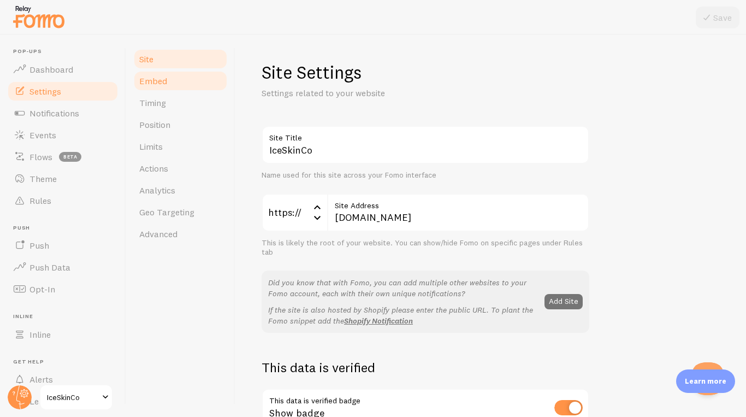 This screenshot has height=417, width=746. Describe the element at coordinates (180, 103) in the screenshot. I see `a: Timing` at that location.